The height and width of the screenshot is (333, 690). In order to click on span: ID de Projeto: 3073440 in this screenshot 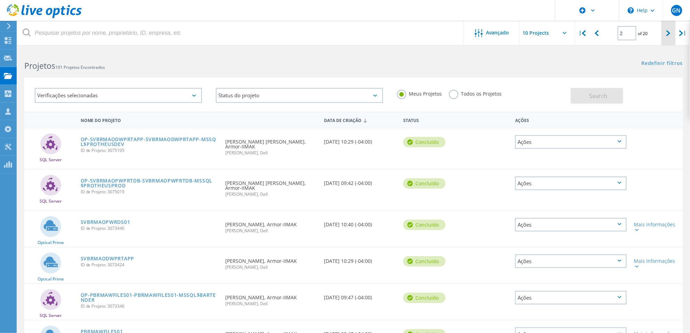, I will do `click(150, 229)`.